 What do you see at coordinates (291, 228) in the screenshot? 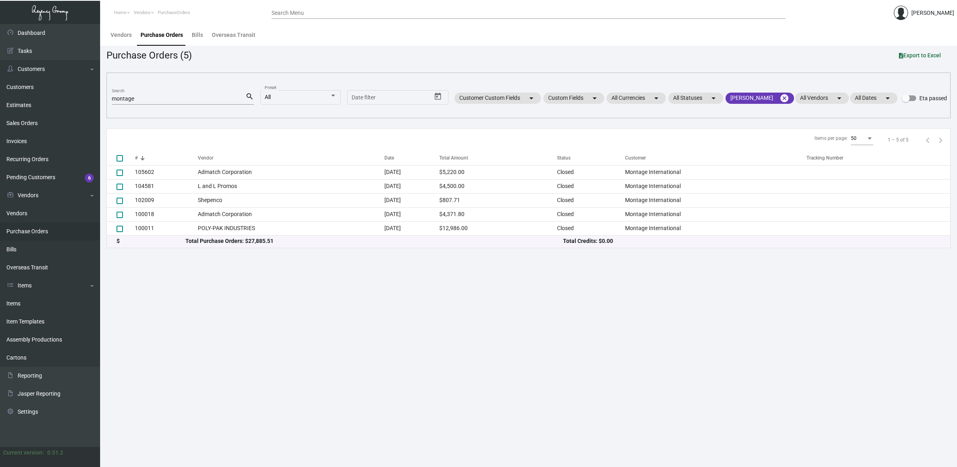
I see `td: POLY-PAK INDUSTRIES` at bounding box center [291, 228].